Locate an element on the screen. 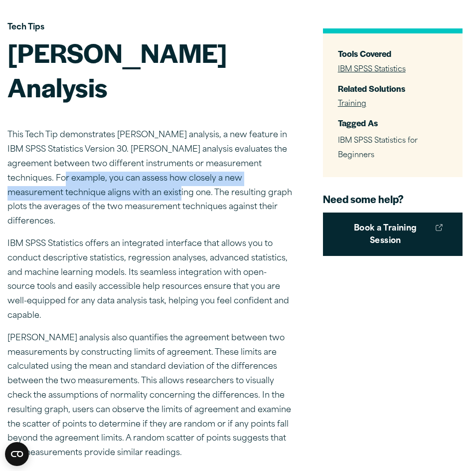  h4: Need some help? is located at coordinates (393, 199).